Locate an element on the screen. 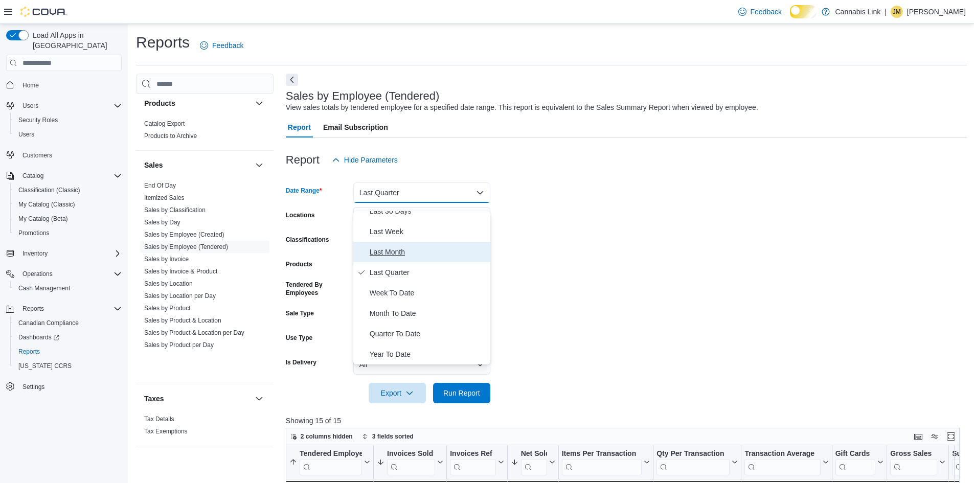 The height and width of the screenshot is (483, 974). a: Sales by Employee (Created) is located at coordinates (184, 235).